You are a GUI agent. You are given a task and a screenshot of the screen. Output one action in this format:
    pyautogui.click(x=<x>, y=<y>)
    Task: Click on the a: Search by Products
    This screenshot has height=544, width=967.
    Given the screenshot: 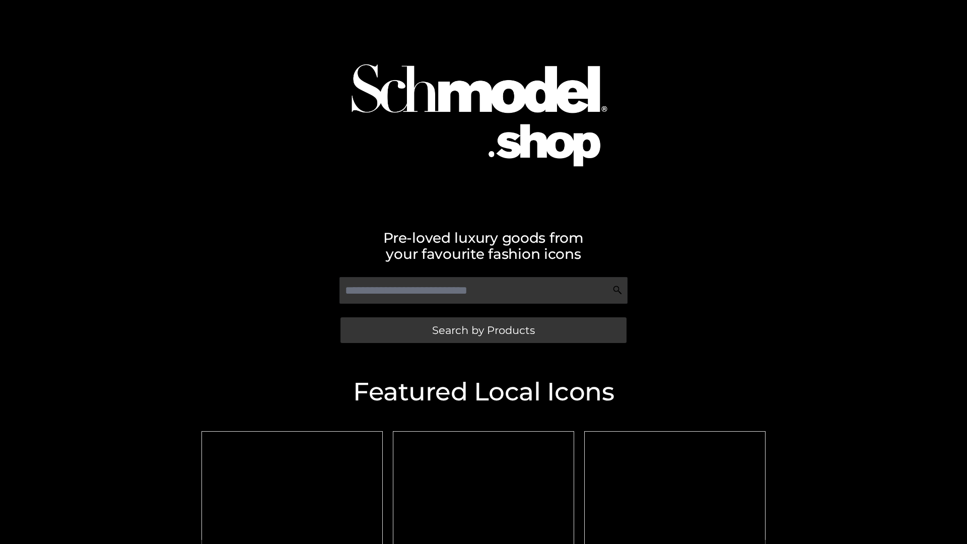 What is the action you would take?
    pyautogui.click(x=484, y=330)
    